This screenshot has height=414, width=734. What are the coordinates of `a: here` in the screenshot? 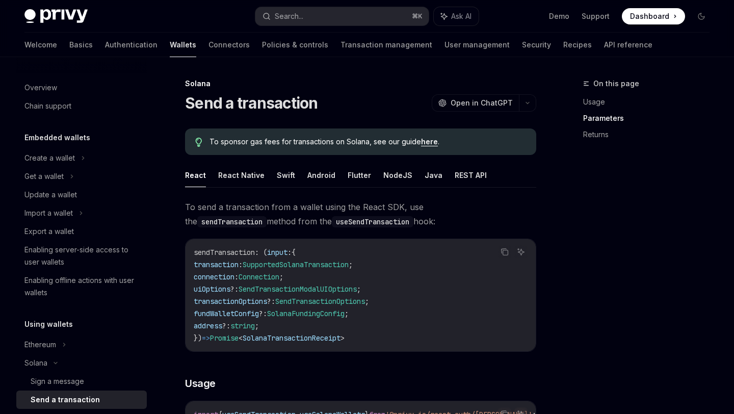 It's located at (429, 142).